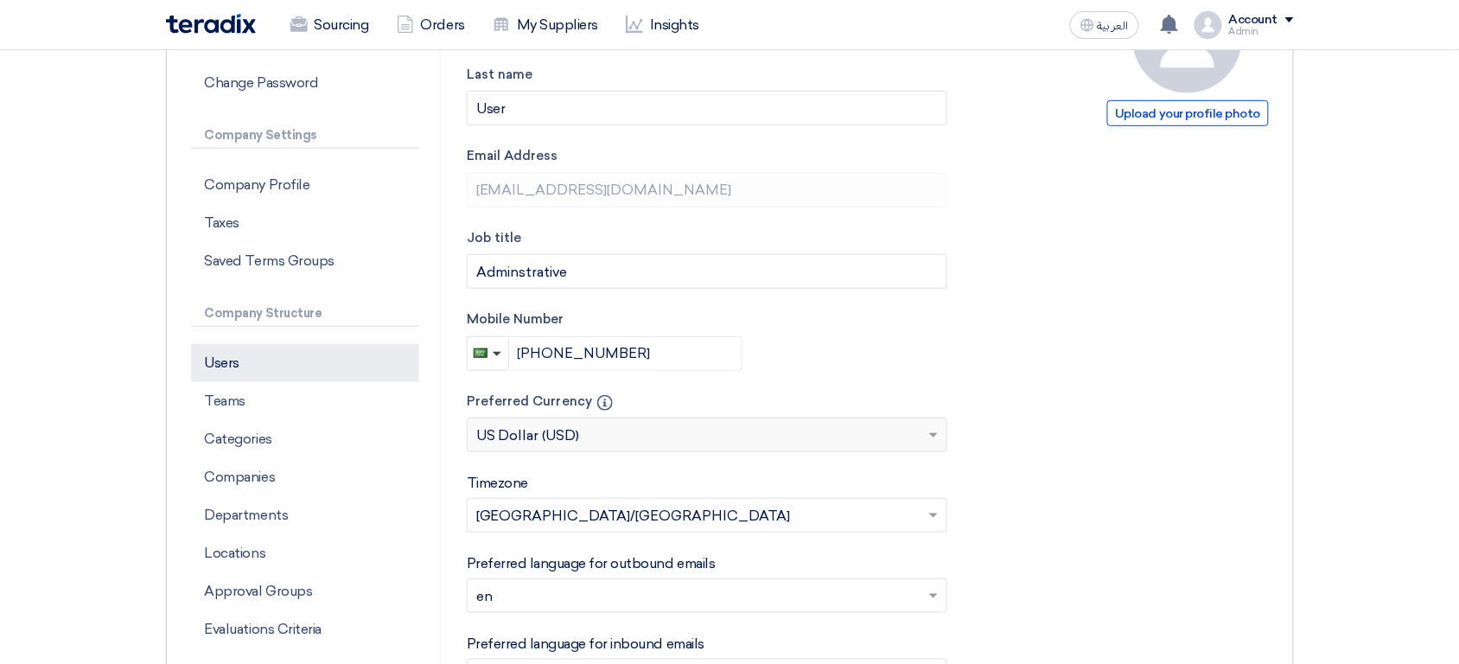 The height and width of the screenshot is (664, 1459). I want to click on p: Teams, so click(305, 401).